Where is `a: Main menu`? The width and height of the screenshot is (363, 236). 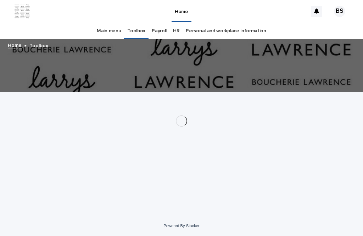
a: Main menu is located at coordinates (109, 31).